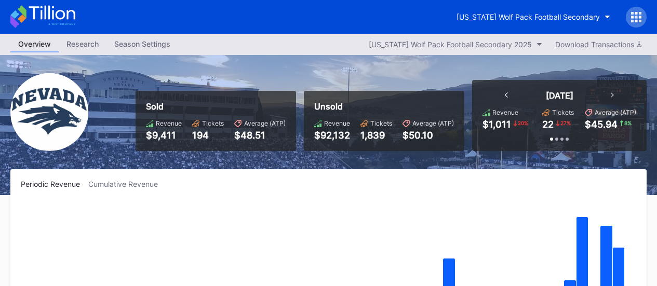 The height and width of the screenshot is (286, 657). I want to click on div: Research, so click(83, 44).